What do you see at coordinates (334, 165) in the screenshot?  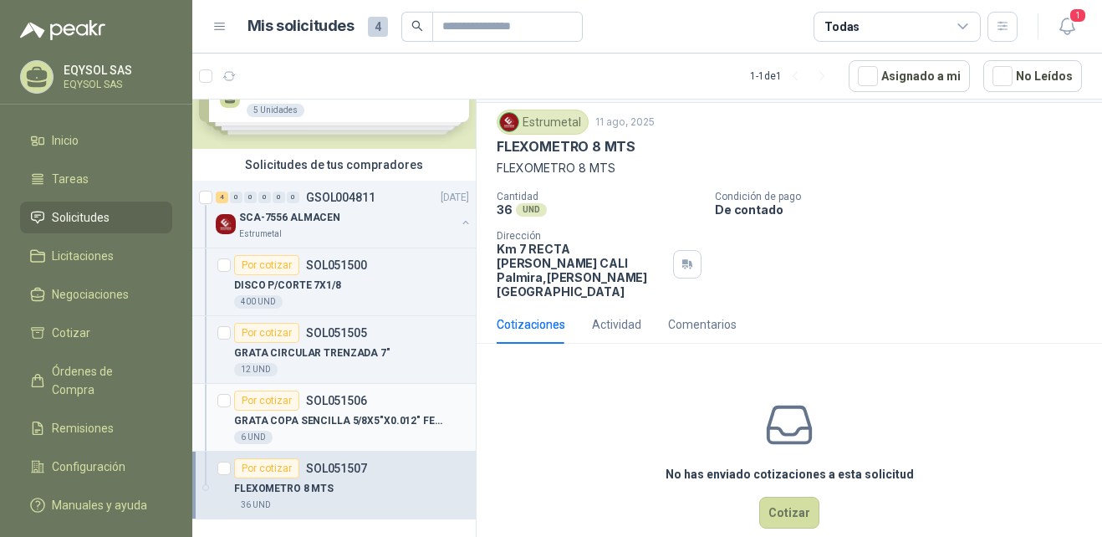 I see `div: Solicitudes de tus compradores` at bounding box center [334, 165].